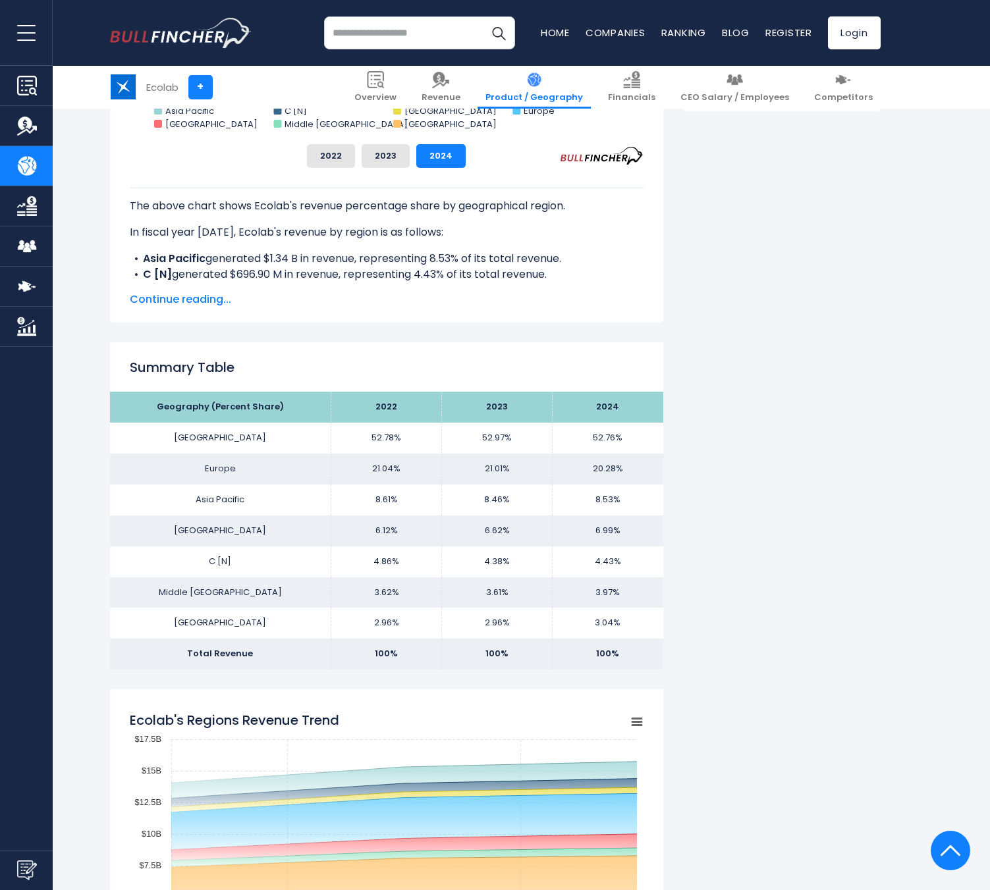 The width and height of the screenshot is (990, 890). I want to click on button: 2024, so click(440, 156).